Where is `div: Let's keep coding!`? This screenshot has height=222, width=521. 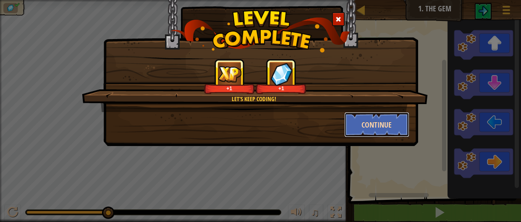
div: Let's keep coding! is located at coordinates (254, 99).